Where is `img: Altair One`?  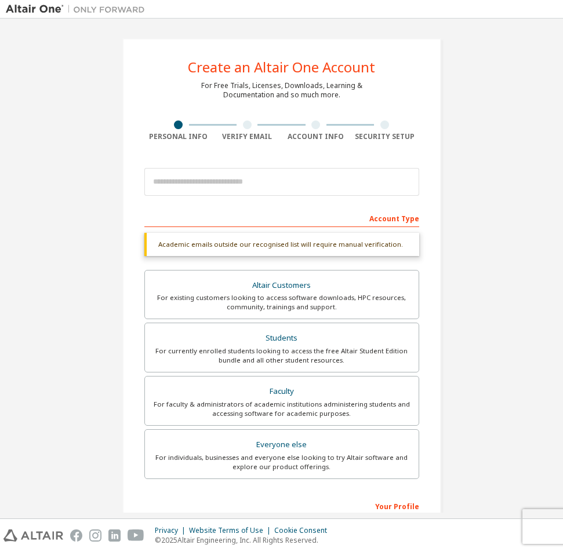
img: Altair One is located at coordinates (78, 9).